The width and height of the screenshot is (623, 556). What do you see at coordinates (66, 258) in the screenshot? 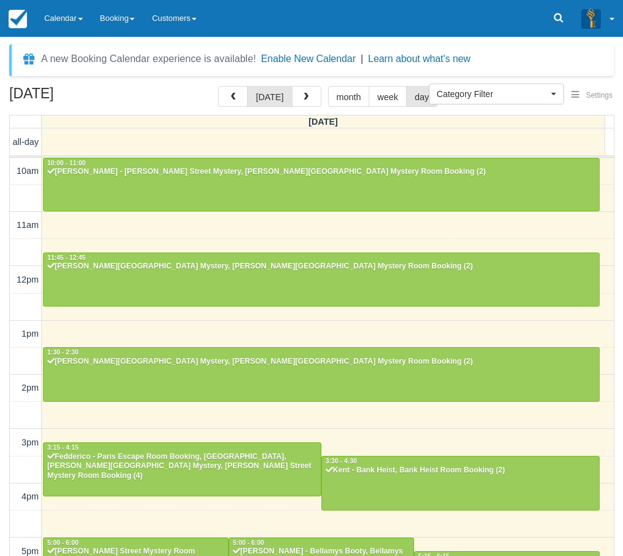
I see `span: 11:45 - 12:45` at bounding box center [66, 258].